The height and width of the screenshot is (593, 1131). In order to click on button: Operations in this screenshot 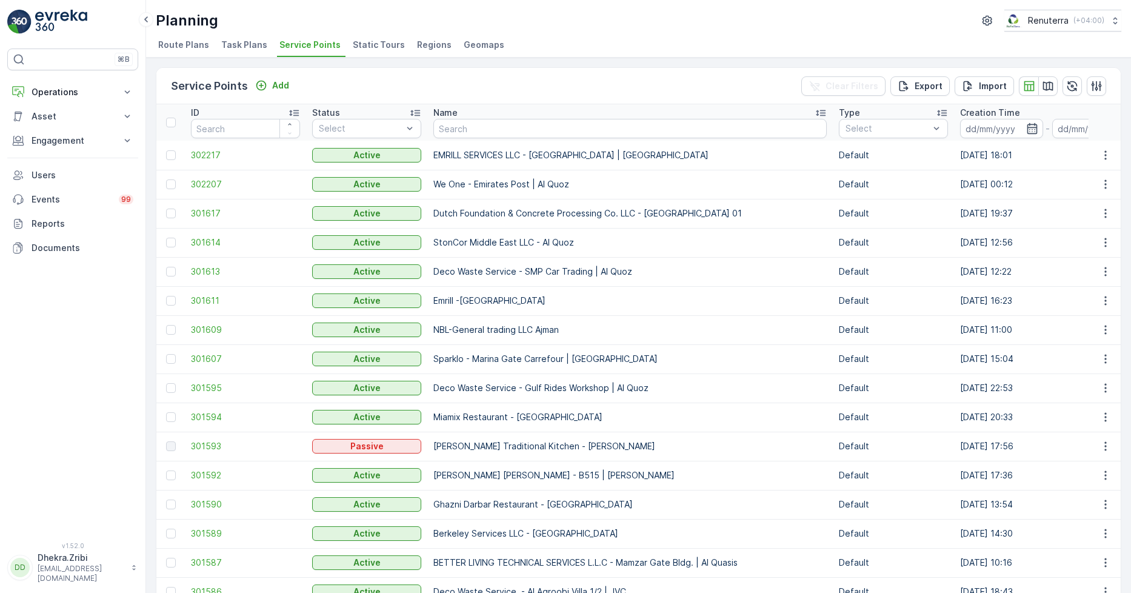, I will do `click(73, 92)`.